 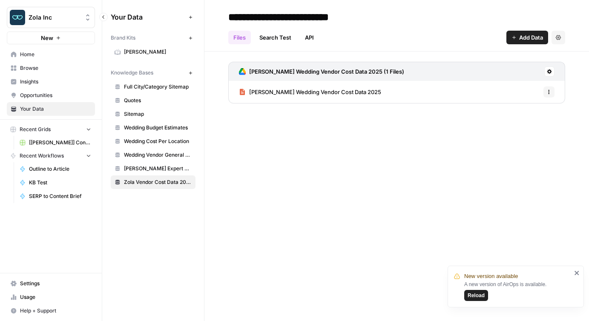 What do you see at coordinates (153, 114) in the screenshot?
I see `a: Sitemap` at bounding box center [153, 114].